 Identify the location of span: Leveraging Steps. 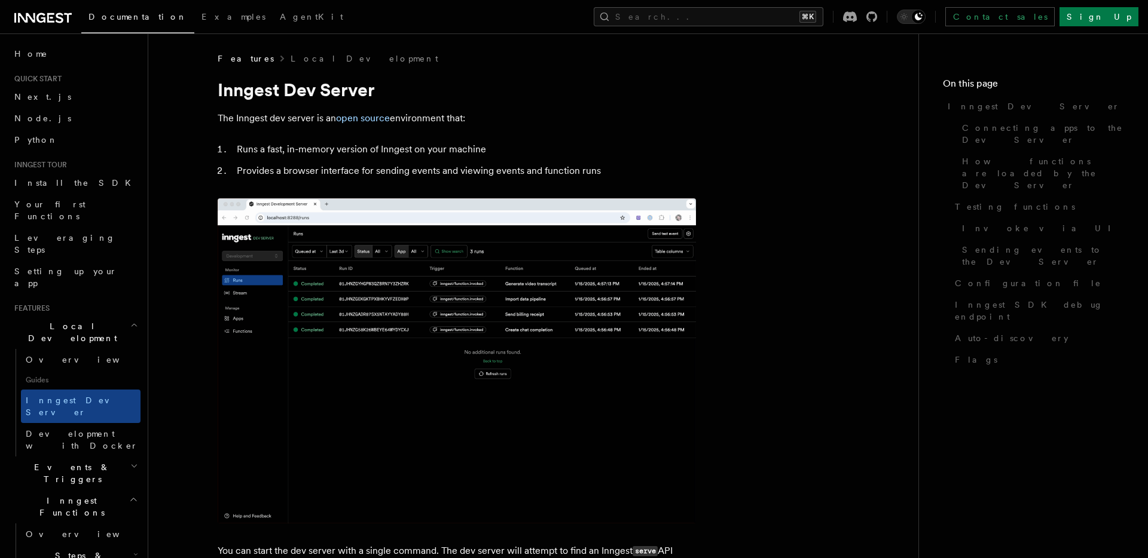
(65, 244).